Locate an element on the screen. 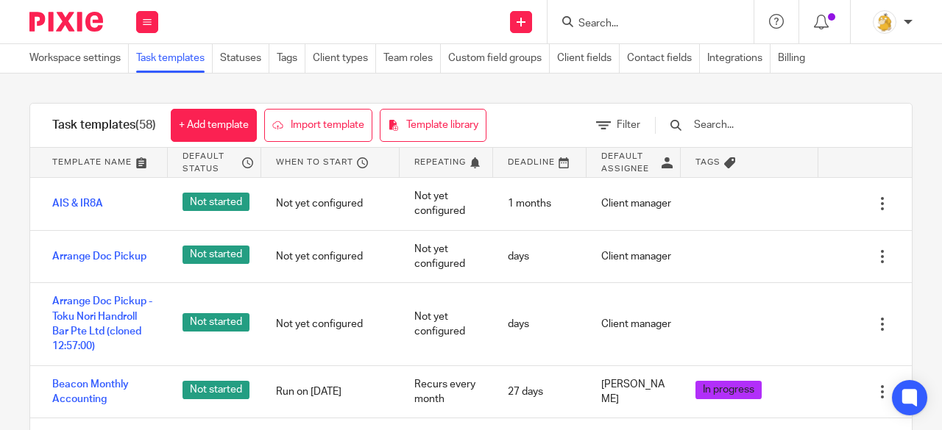 This screenshot has width=942, height=430. a: Arrange Doc Pickup is located at coordinates (99, 257).